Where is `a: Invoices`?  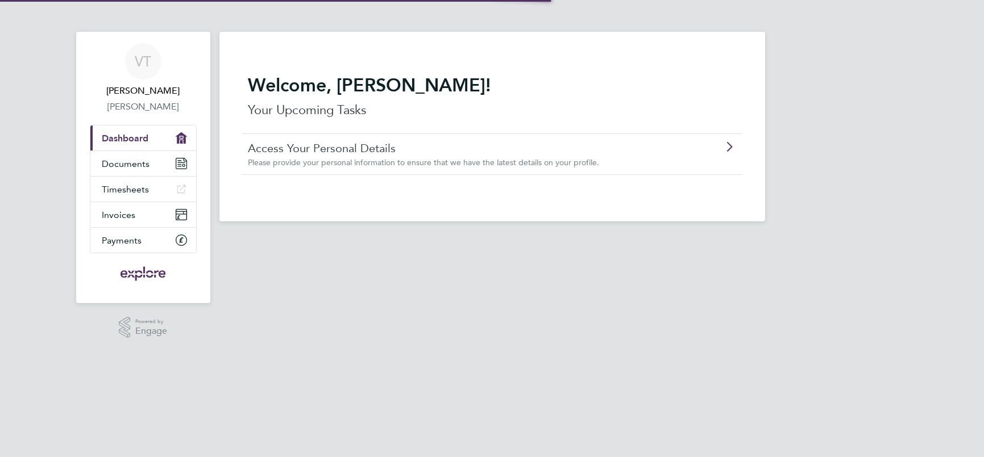 a: Invoices is located at coordinates (143, 215).